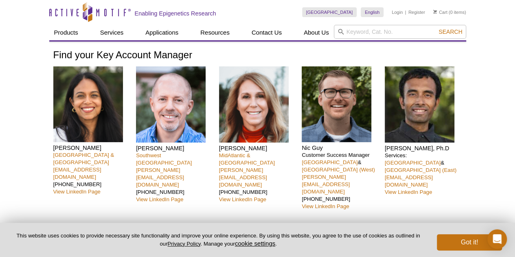 This screenshot has width=515, height=257. I want to click on img: Patrisha Femia headshot, so click(254, 104).